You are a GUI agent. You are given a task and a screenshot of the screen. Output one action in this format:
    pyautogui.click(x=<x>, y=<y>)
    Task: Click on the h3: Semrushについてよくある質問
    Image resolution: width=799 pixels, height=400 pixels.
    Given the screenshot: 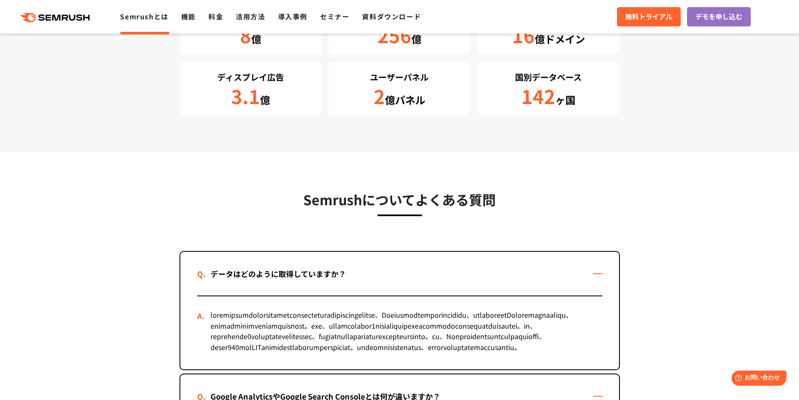 What is the action you would take?
    pyautogui.click(x=400, y=199)
    